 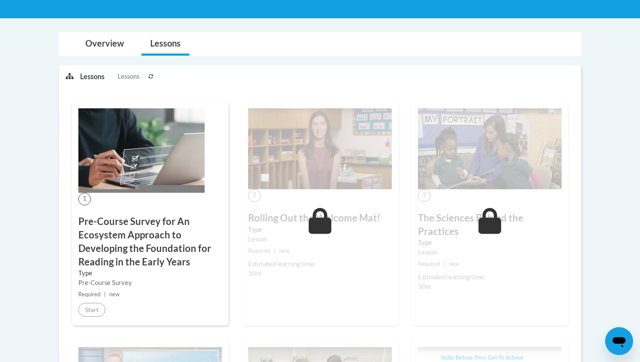 I want to click on h3: Rolling Out the Welcome Mat!, so click(x=320, y=218).